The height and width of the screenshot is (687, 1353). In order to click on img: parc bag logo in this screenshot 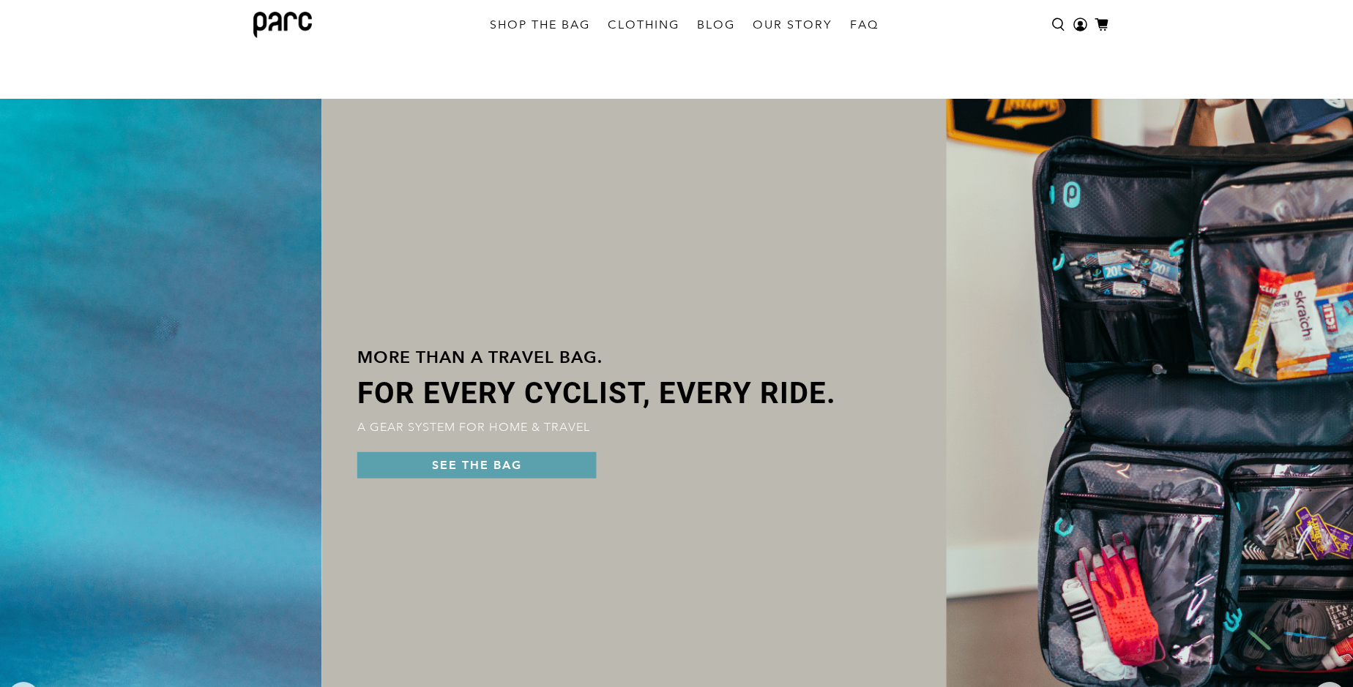, I will do `click(283, 25)`.